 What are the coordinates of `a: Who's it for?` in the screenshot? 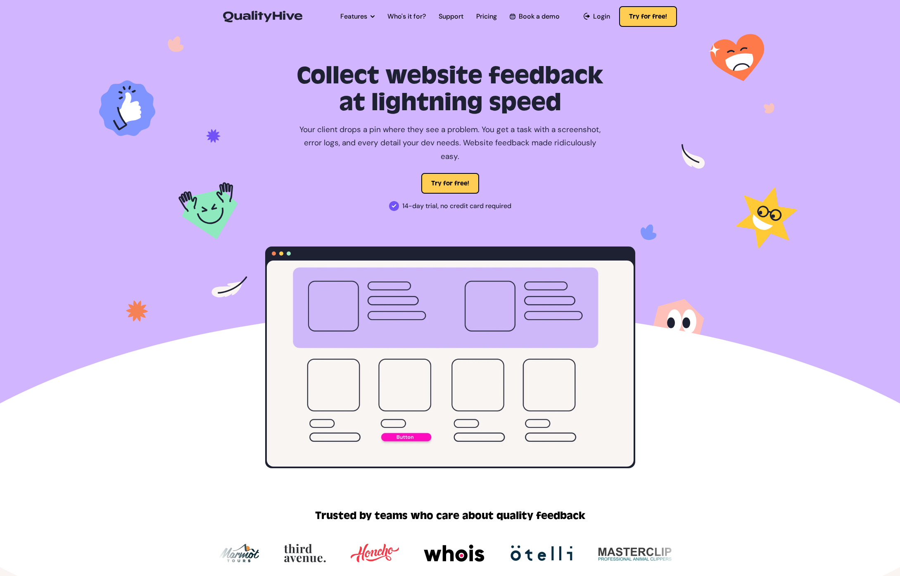 It's located at (406, 17).